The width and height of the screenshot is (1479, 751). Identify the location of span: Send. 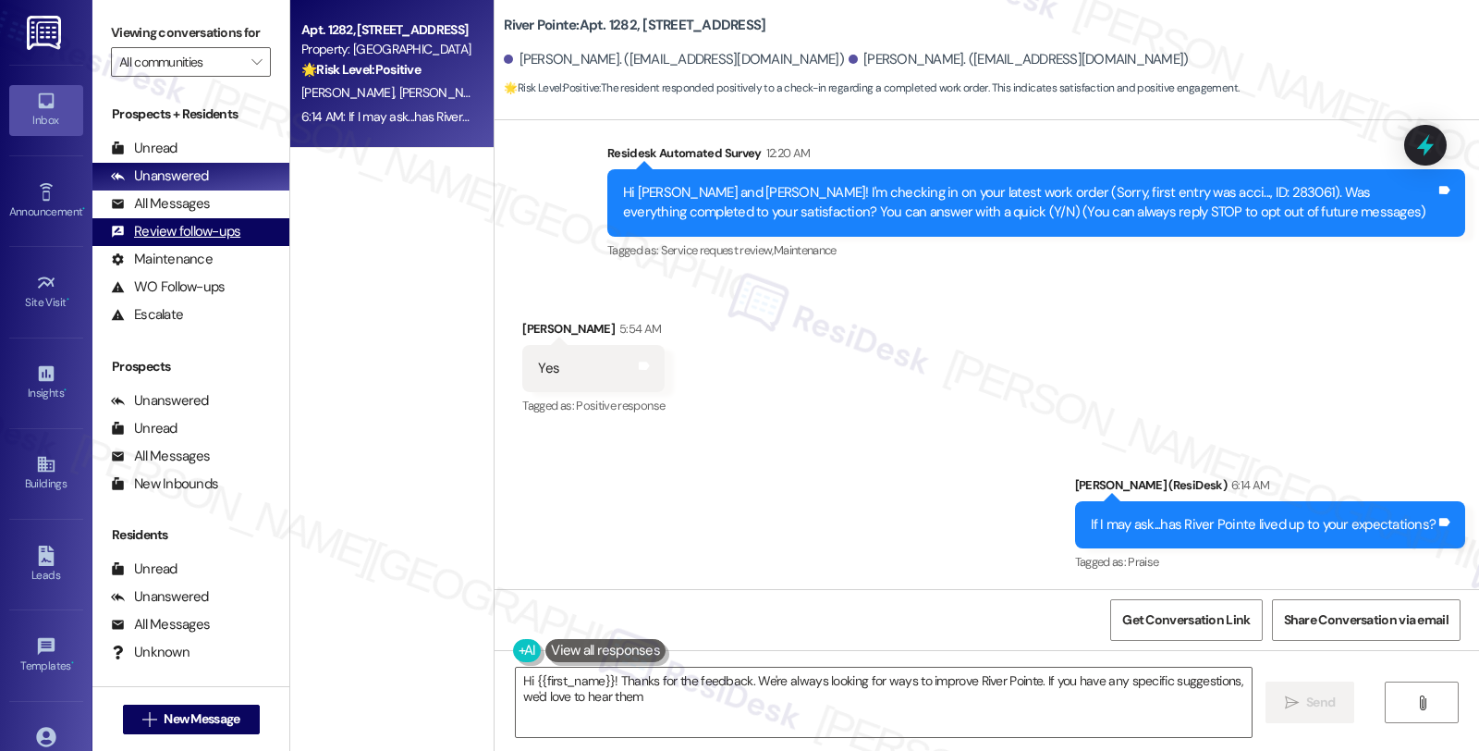
(1320, 702).